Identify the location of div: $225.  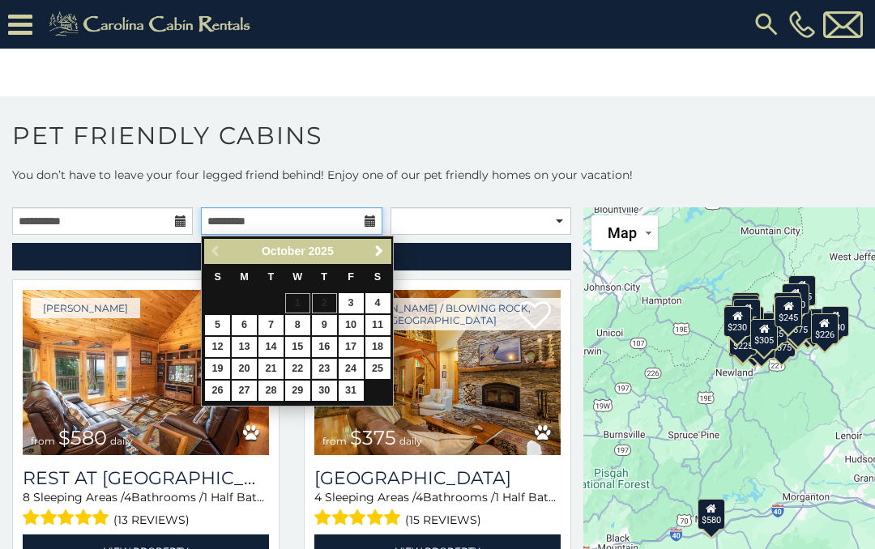
(743, 340).